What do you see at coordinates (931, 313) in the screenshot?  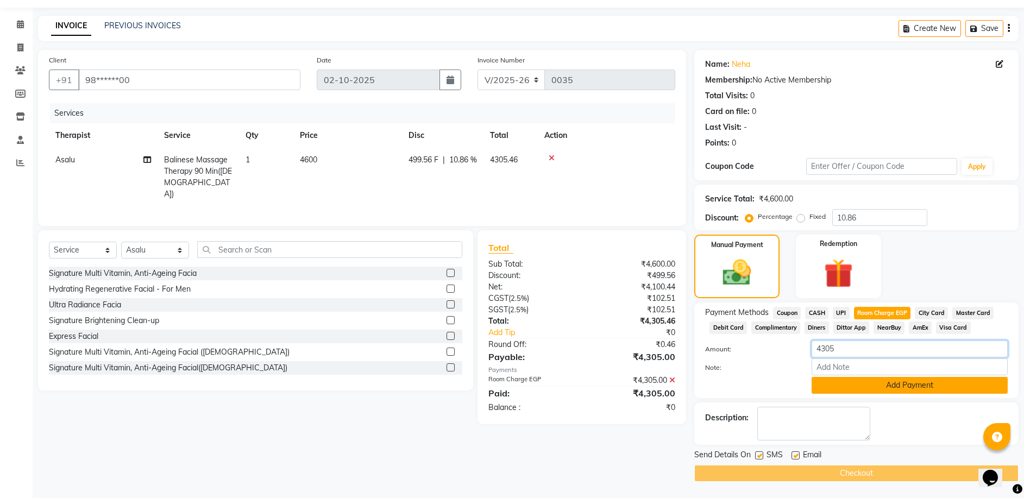 I see `span: City Card` at bounding box center [931, 313].